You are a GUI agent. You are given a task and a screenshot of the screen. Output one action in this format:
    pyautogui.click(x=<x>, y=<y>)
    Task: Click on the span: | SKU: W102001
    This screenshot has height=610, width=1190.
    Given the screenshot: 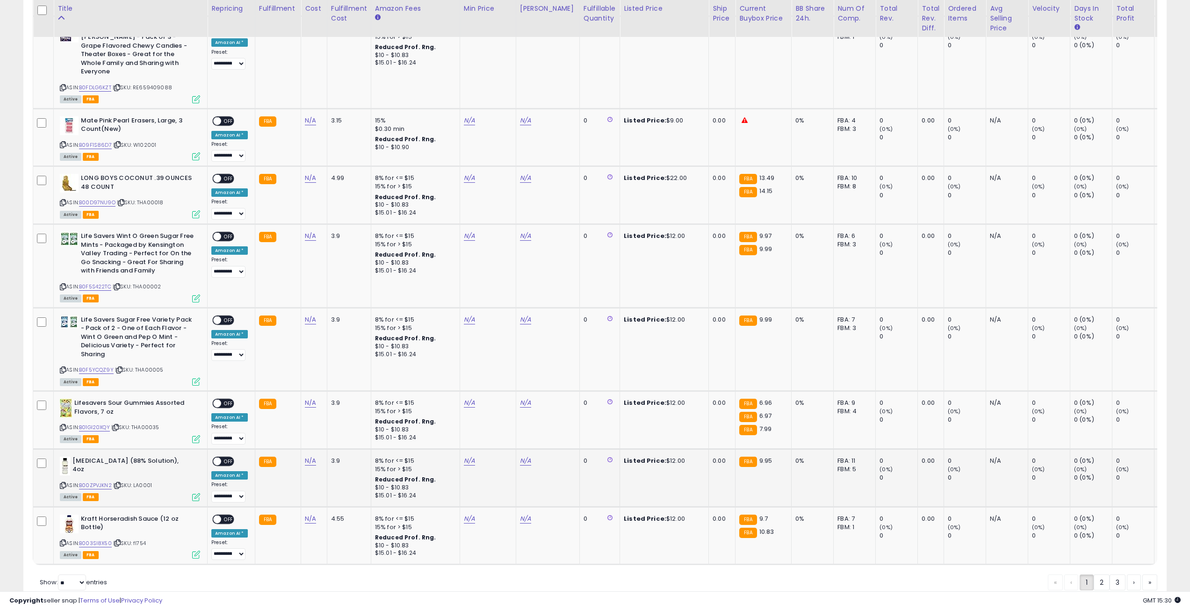 What is the action you would take?
    pyautogui.click(x=135, y=145)
    